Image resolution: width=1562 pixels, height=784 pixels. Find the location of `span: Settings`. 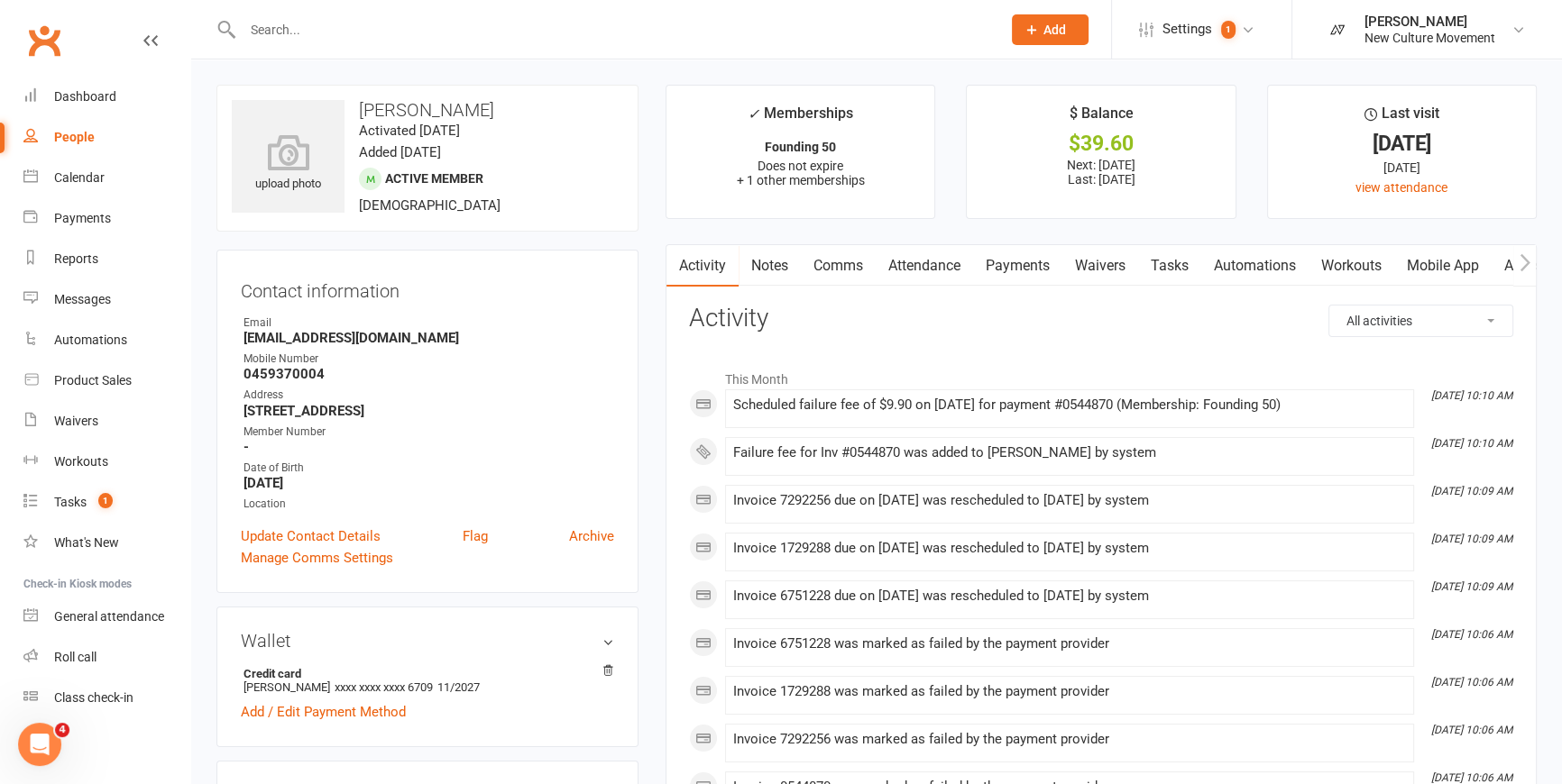

span: Settings is located at coordinates (1187, 29).